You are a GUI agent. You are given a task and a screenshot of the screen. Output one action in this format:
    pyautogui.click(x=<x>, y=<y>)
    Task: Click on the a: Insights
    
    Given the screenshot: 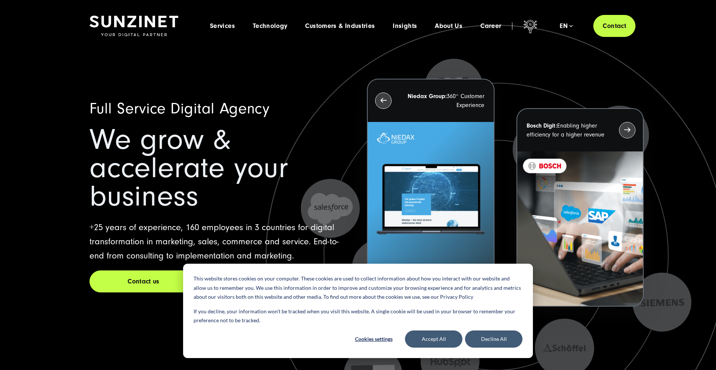 What is the action you would take?
    pyautogui.click(x=405, y=26)
    